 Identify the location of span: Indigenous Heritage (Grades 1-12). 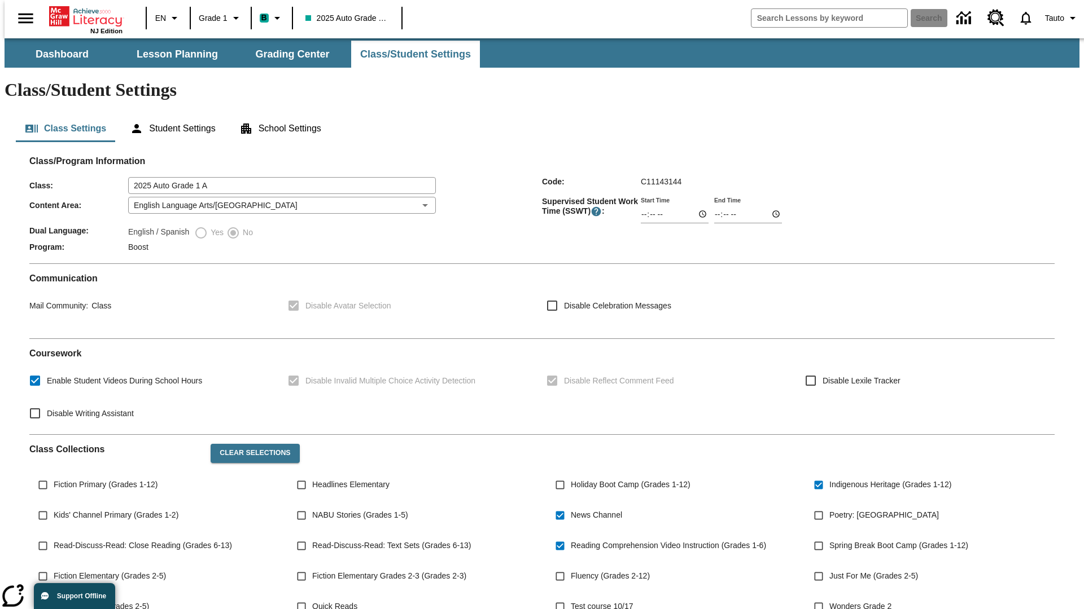
(890, 485).